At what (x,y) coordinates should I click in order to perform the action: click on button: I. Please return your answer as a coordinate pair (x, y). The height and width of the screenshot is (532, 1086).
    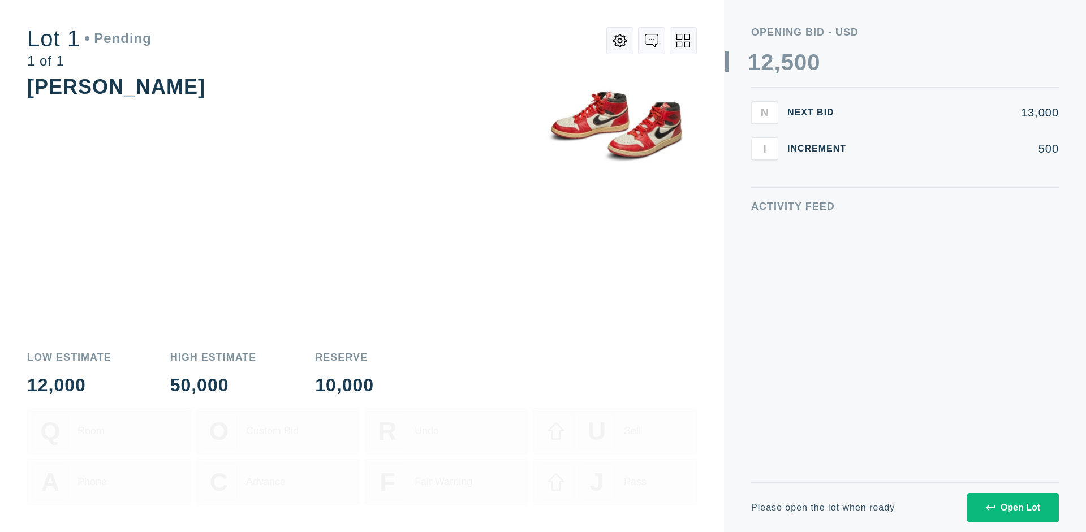
    Looking at the image, I should click on (765, 149).